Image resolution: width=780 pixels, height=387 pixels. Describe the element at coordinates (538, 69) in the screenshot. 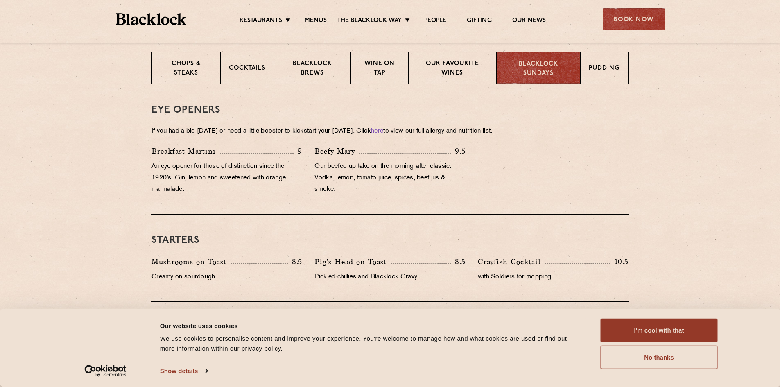

I see `p: Blacklock Sundays` at that location.